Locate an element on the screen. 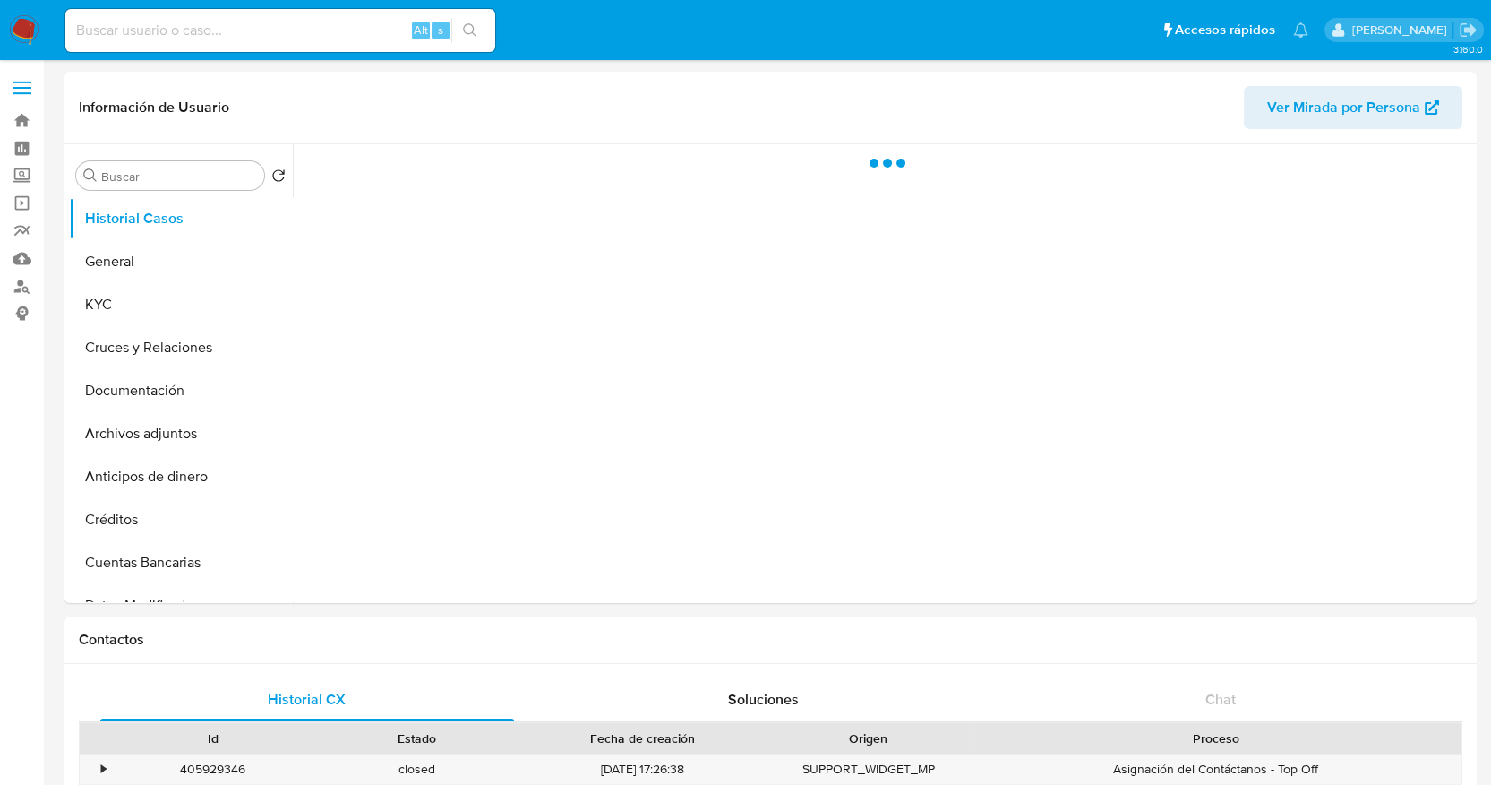 The width and height of the screenshot is (1491, 785). button: KYC is located at coordinates (181, 305).